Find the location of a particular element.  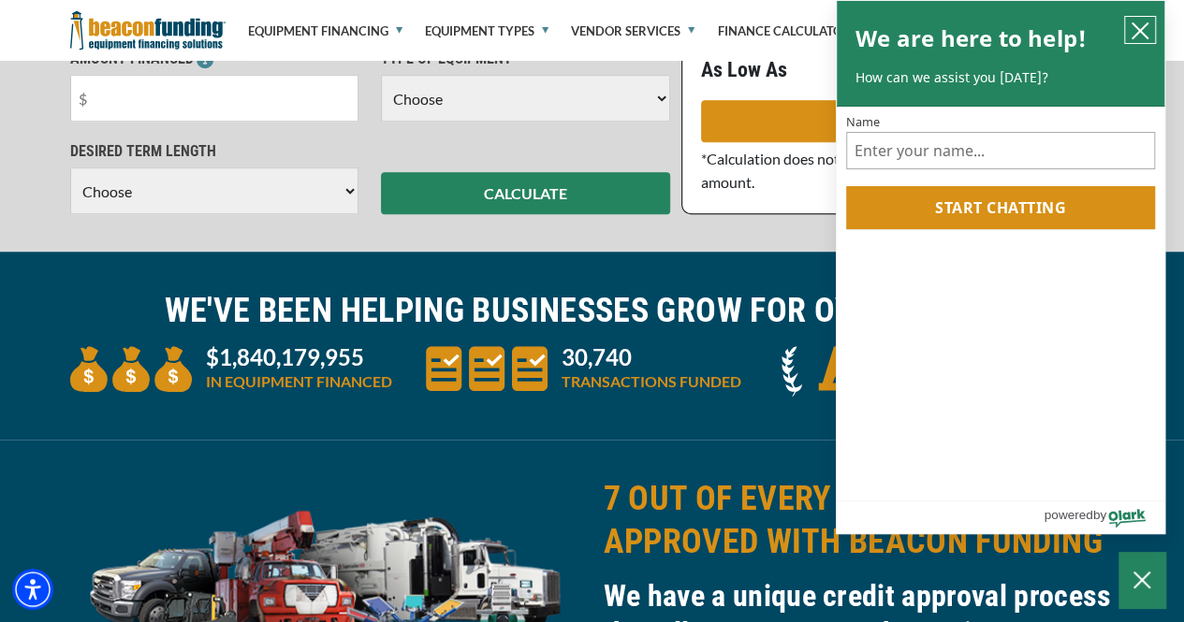

a: Powered by Olark is located at coordinates (1103, 517).